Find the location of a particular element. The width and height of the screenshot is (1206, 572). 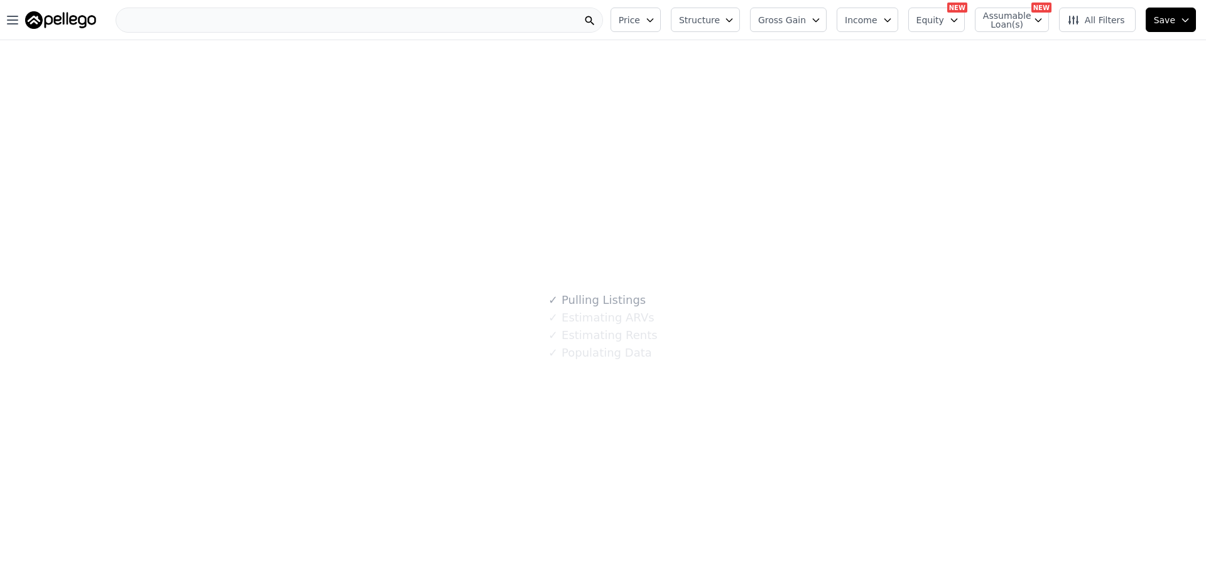

button: Gross Gain is located at coordinates (788, 19).